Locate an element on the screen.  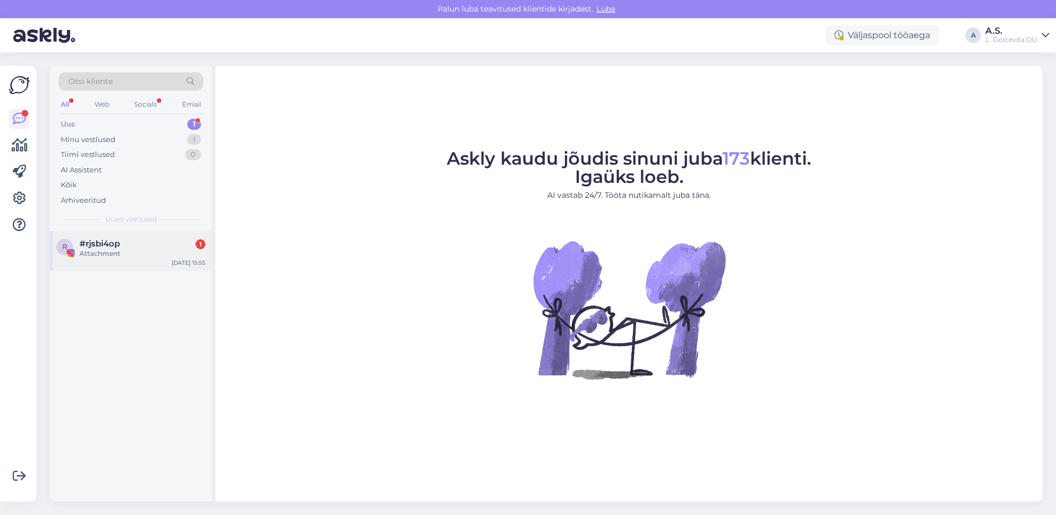
img: Askly Logo is located at coordinates (19, 85).